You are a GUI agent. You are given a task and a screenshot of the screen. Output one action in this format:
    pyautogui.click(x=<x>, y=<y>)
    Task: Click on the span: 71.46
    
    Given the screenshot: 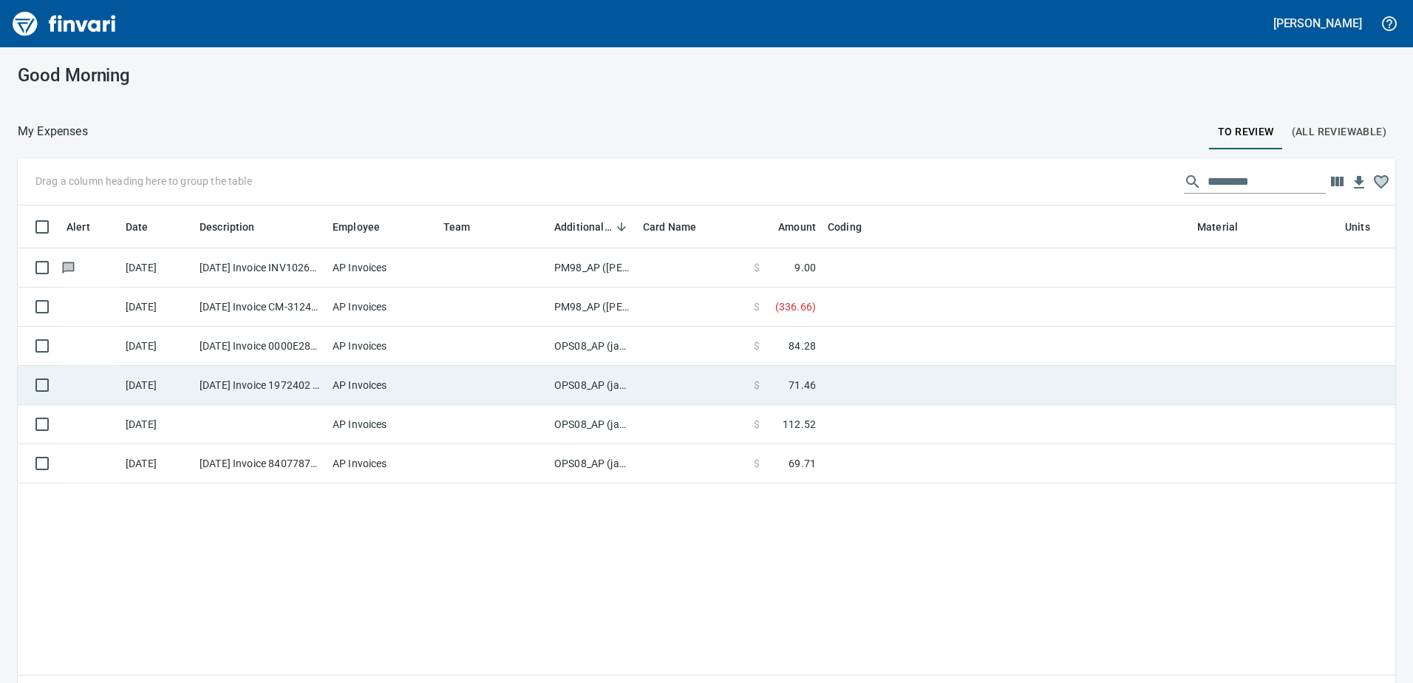 What is the action you would take?
    pyautogui.click(x=802, y=385)
    